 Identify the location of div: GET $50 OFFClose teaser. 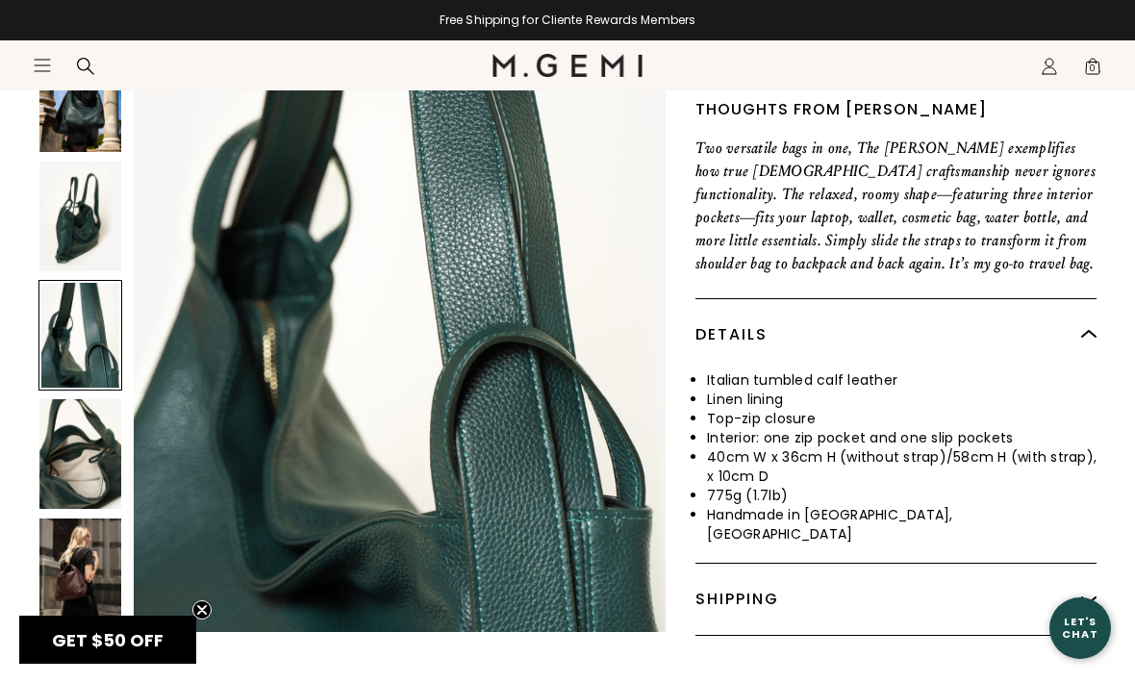
(108, 640).